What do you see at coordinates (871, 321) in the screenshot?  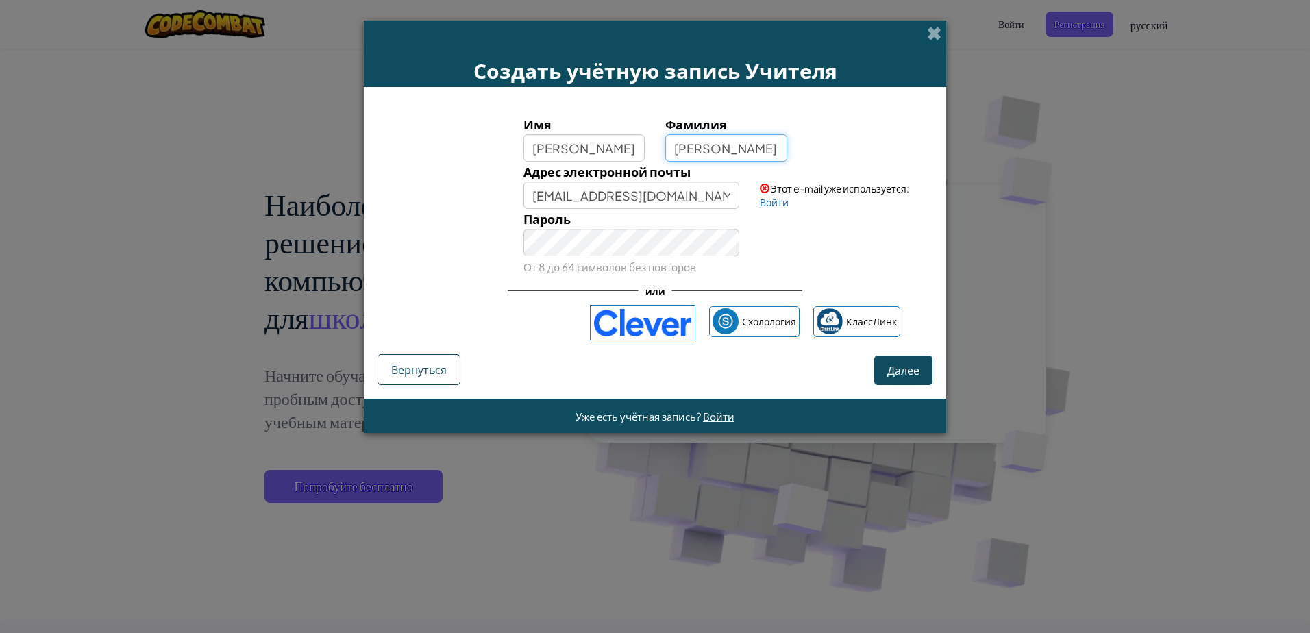 I see `span: КлассЛинк` at bounding box center [871, 321].